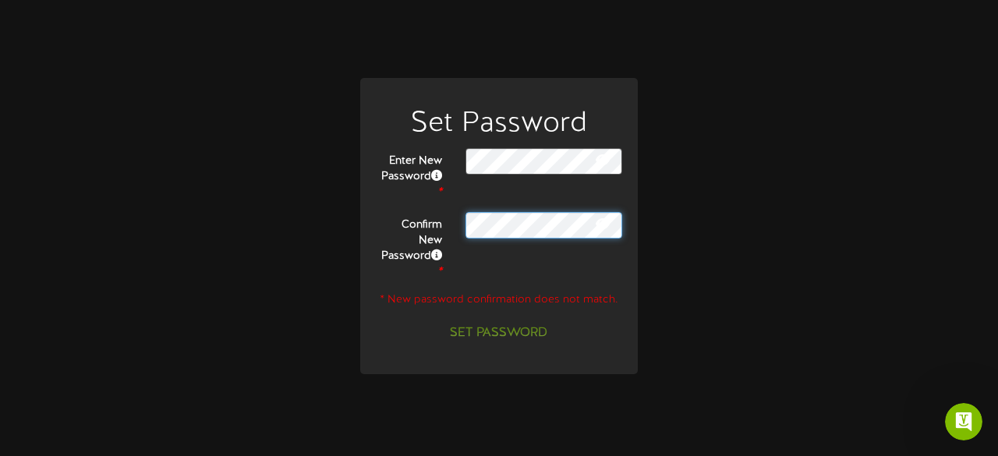 This screenshot has height=456, width=998. What do you see at coordinates (499, 299) in the screenshot?
I see `span: * New password confirmation does not match.` at bounding box center [499, 299].